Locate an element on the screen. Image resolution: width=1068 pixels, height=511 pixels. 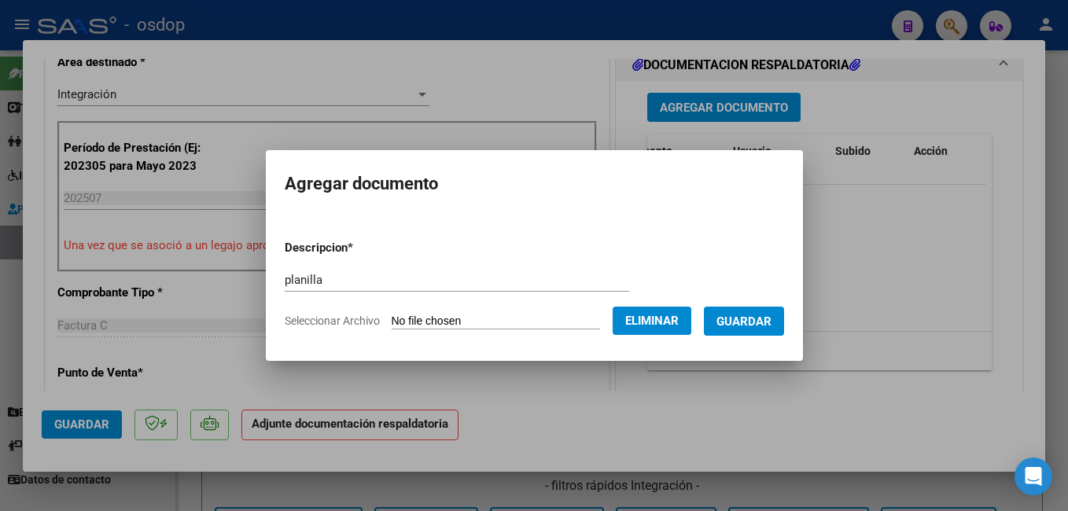
p: Descripcion is located at coordinates (359, 248).